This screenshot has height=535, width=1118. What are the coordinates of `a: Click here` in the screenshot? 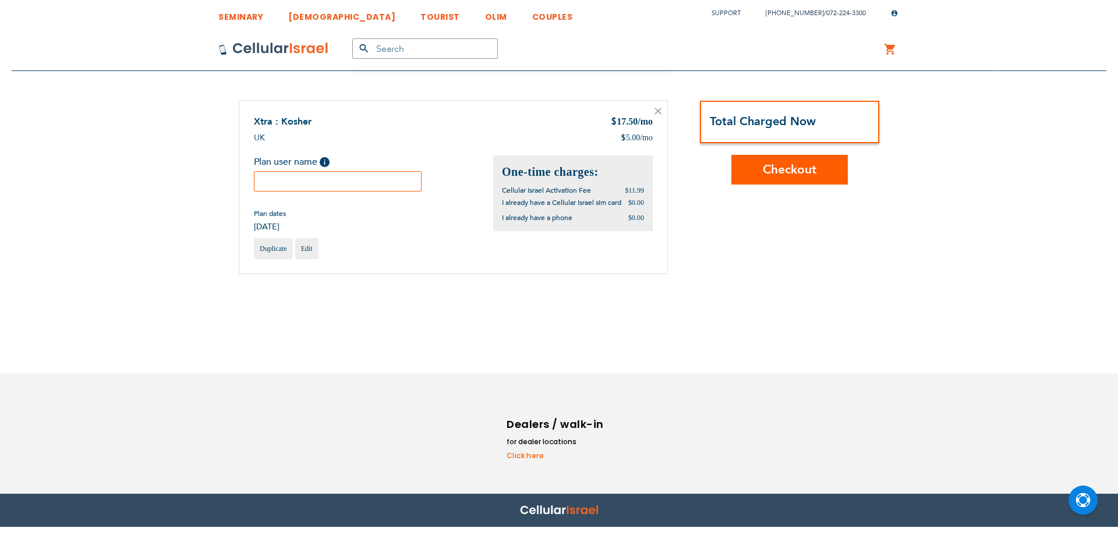 It's located at (556, 456).